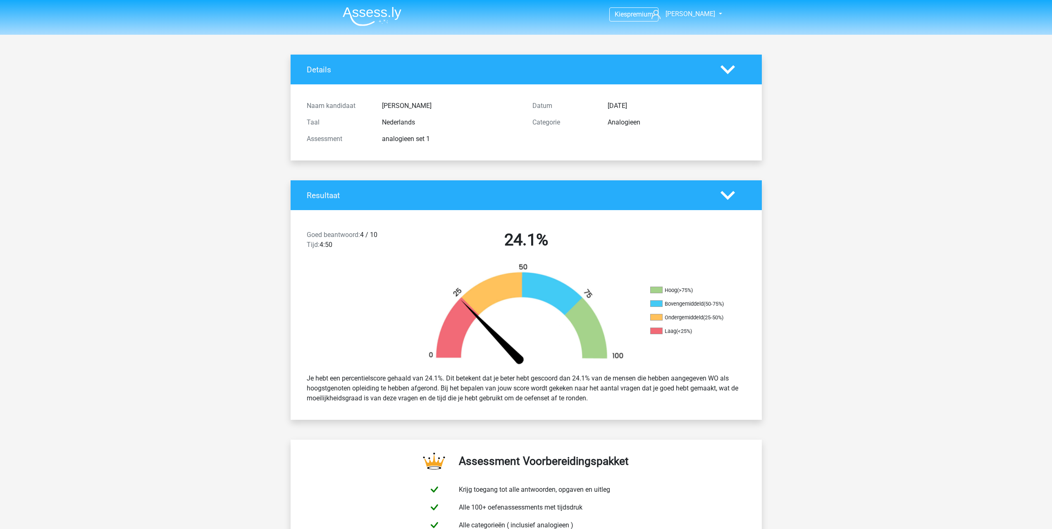 The height and width of the screenshot is (529, 1052). I want to click on h2: 24.1%, so click(526, 240).